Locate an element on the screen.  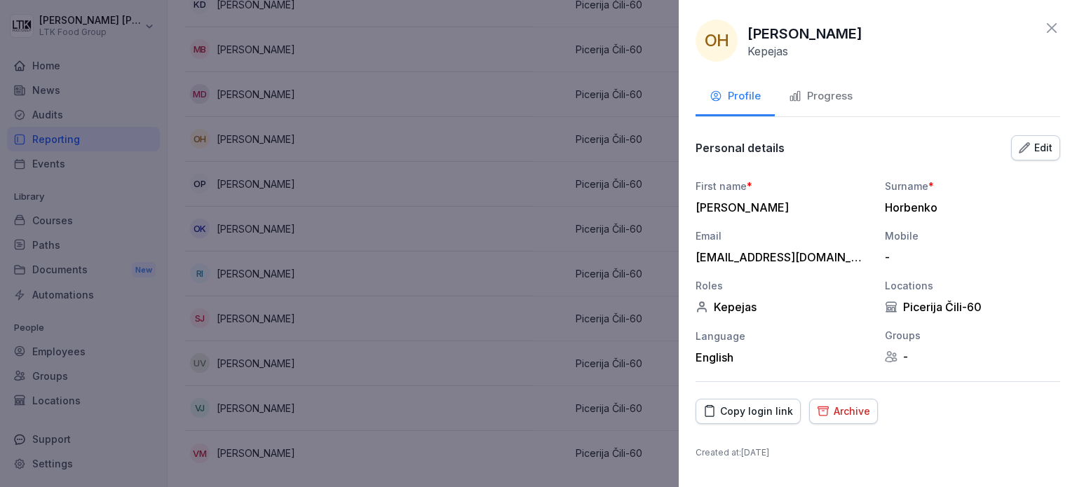
p: Kepejas is located at coordinates (768, 51).